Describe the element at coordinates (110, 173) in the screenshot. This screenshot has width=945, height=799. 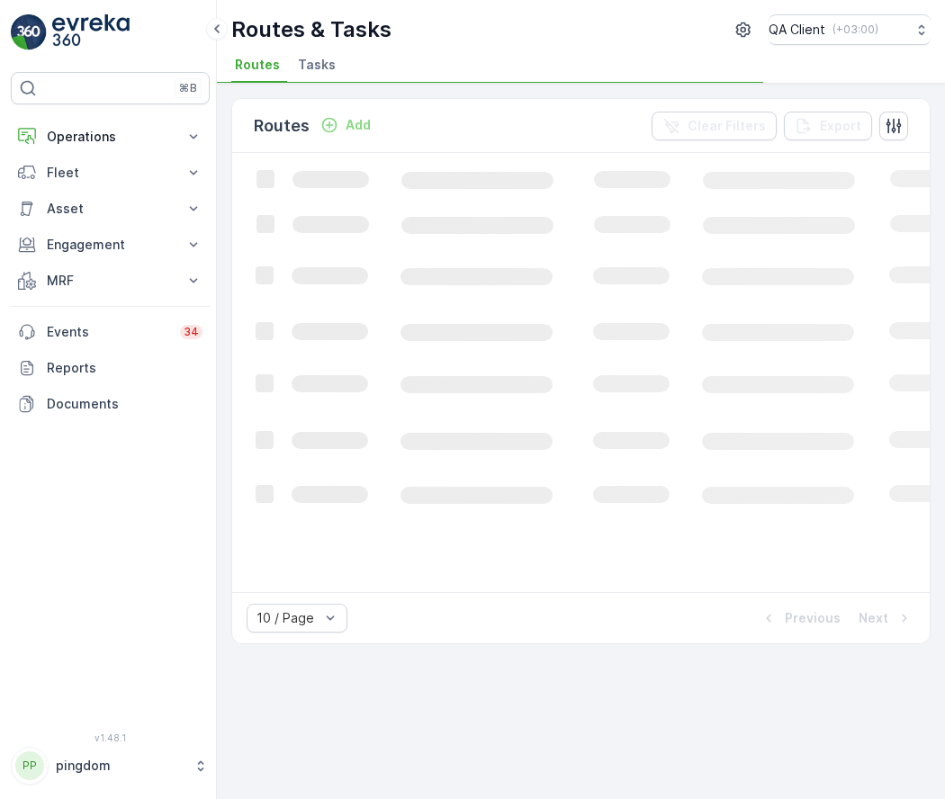
I see `button: Fleet` at that location.